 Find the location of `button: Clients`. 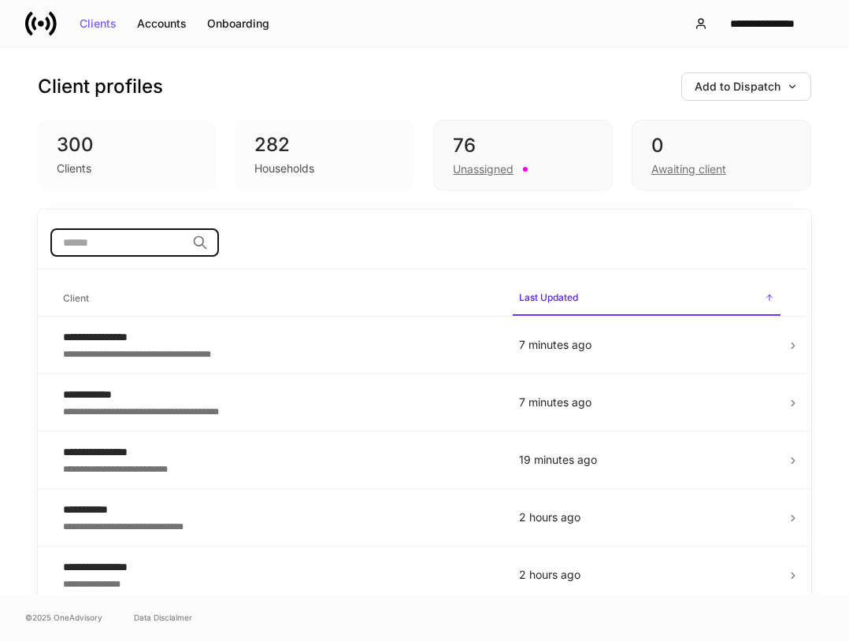

button: Clients is located at coordinates (98, 24).